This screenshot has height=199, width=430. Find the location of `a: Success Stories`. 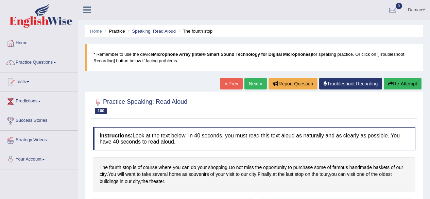

a: Success Stories is located at coordinates (39, 120).